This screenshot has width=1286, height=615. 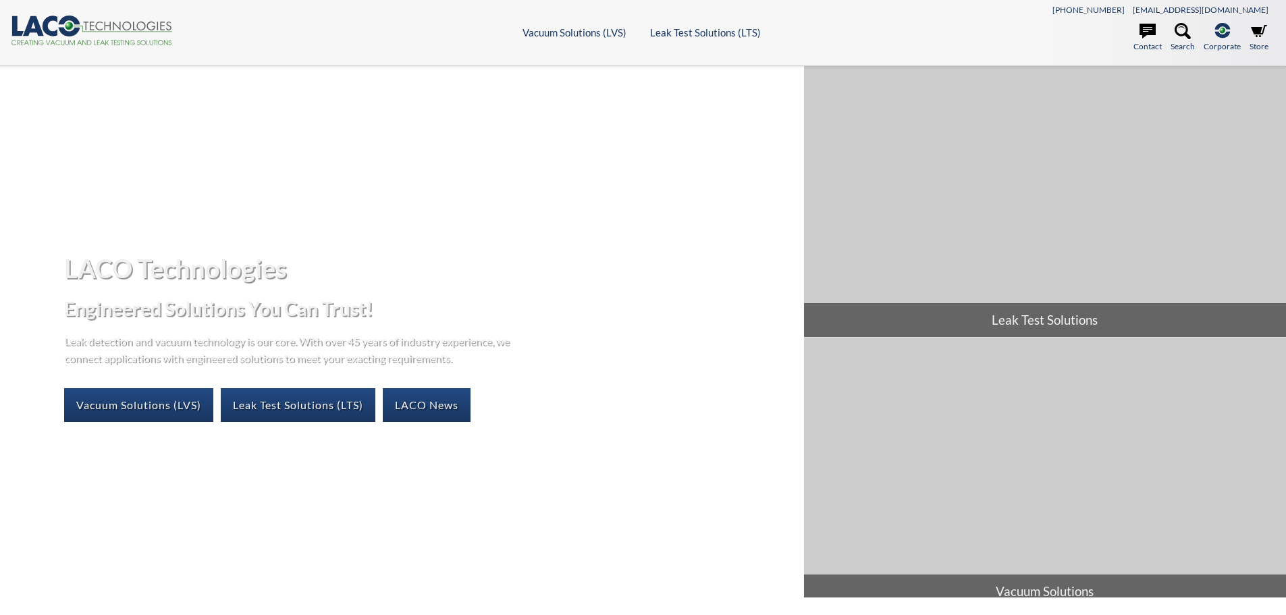 What do you see at coordinates (1182, 38) in the screenshot?
I see `a: Search` at bounding box center [1182, 38].